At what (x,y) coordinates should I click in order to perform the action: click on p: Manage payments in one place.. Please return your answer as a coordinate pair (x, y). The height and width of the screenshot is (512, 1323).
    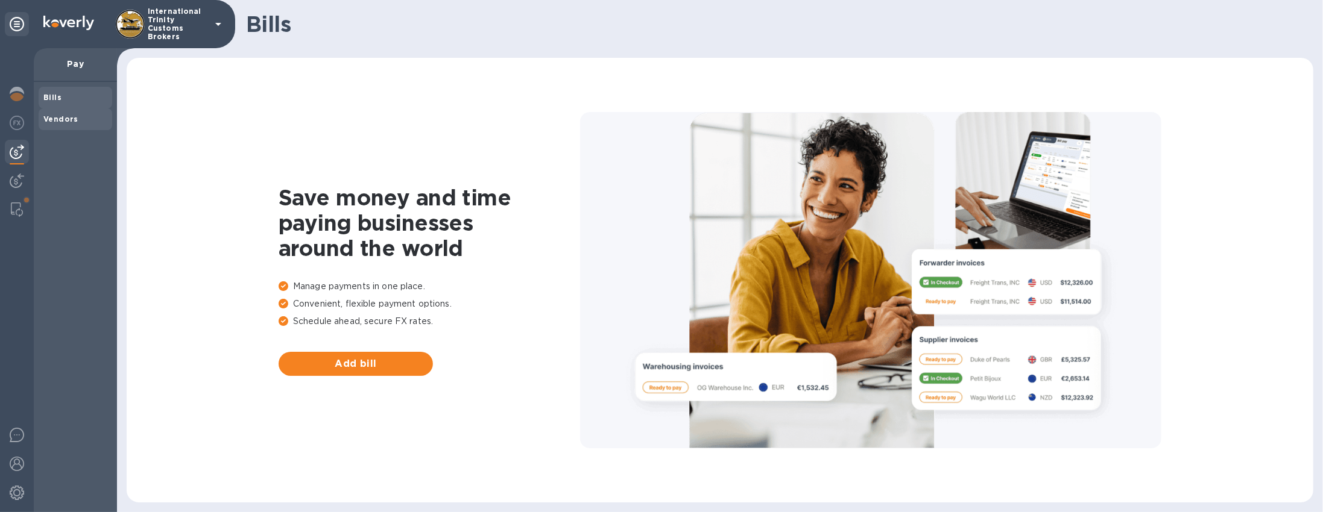
    Looking at the image, I should click on (429, 286).